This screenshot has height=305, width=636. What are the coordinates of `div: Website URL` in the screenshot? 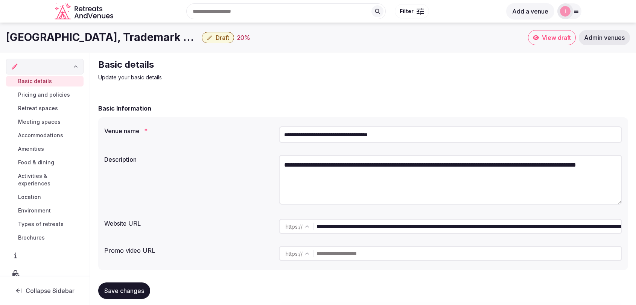 It's located at (188, 222).